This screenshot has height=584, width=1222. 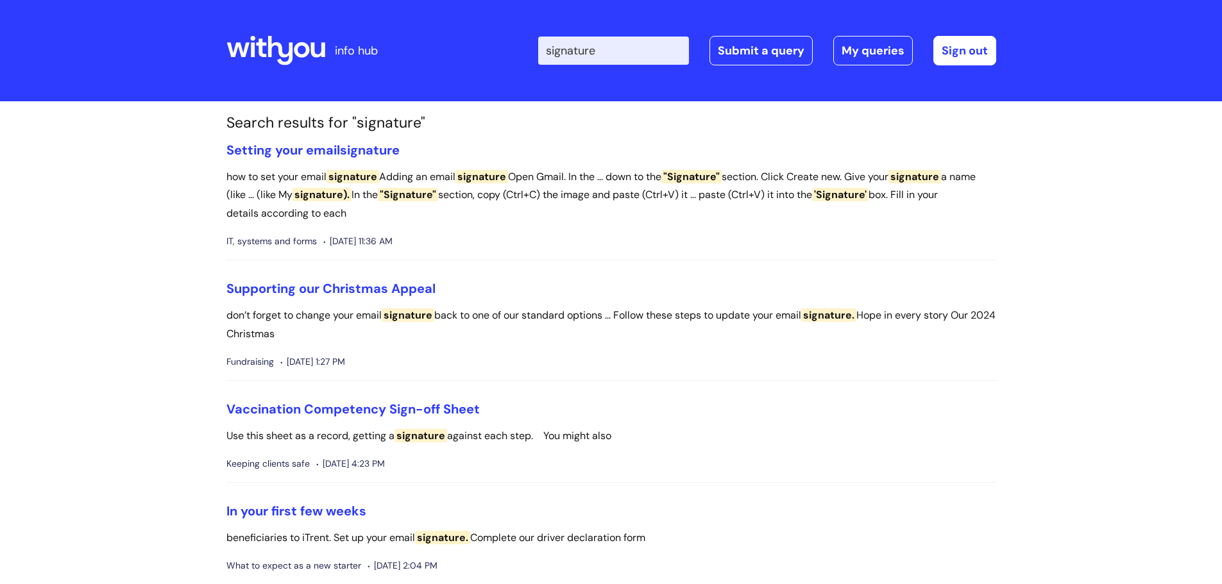 I want to click on a: My queries, so click(x=873, y=51).